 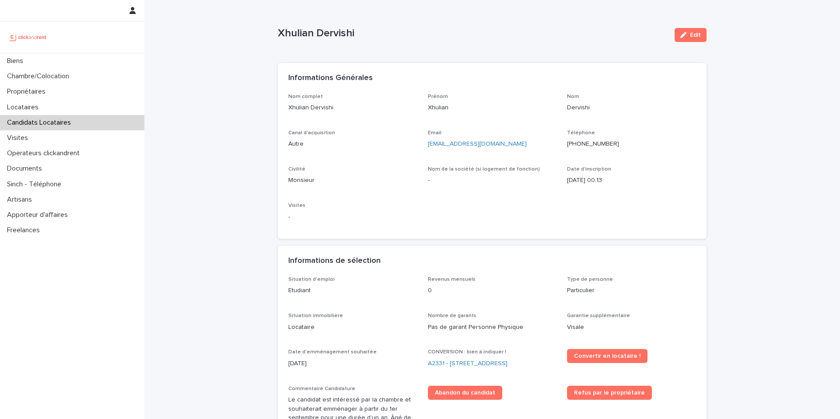 I want to click on span: Téléphone, so click(x=581, y=133).